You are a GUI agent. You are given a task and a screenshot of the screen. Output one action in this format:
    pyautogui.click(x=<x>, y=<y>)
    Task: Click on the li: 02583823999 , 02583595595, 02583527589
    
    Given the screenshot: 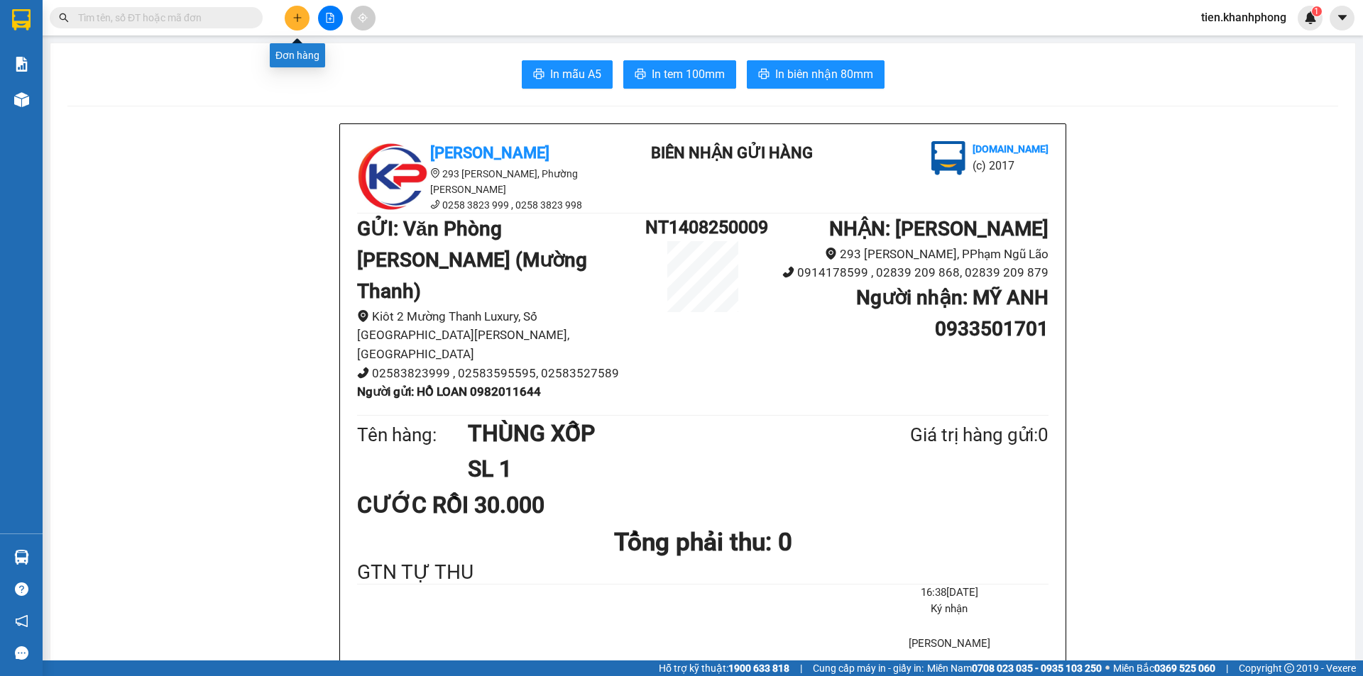 What is the action you would take?
    pyautogui.click(x=501, y=373)
    